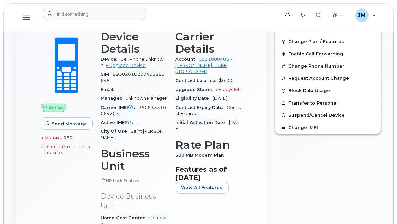 The width and height of the screenshot is (397, 224). I want to click on button: Request Account Change, so click(328, 78).